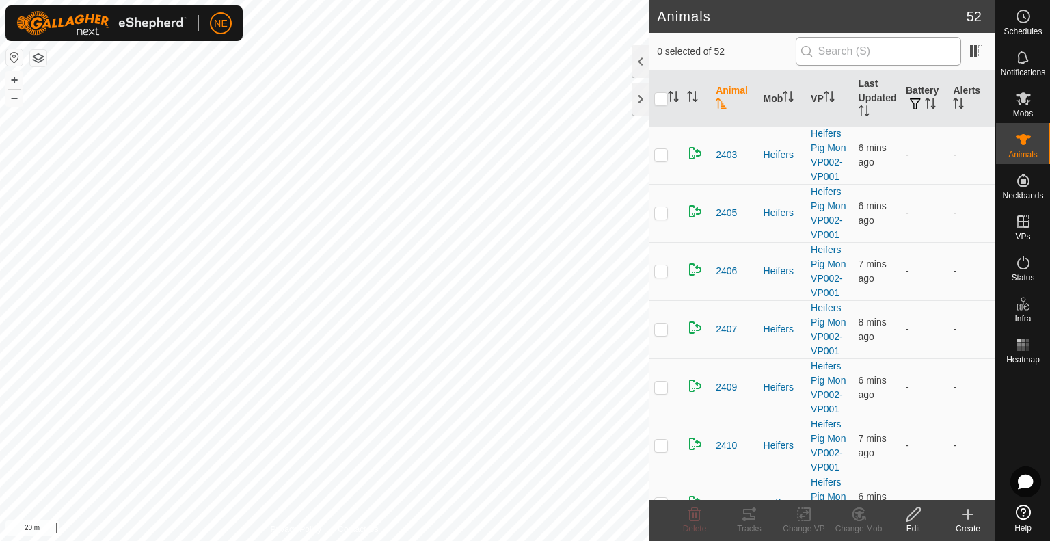 This screenshot has width=1050, height=541. Describe the element at coordinates (1022, 518) in the screenshot. I see `a: Help` at that location.